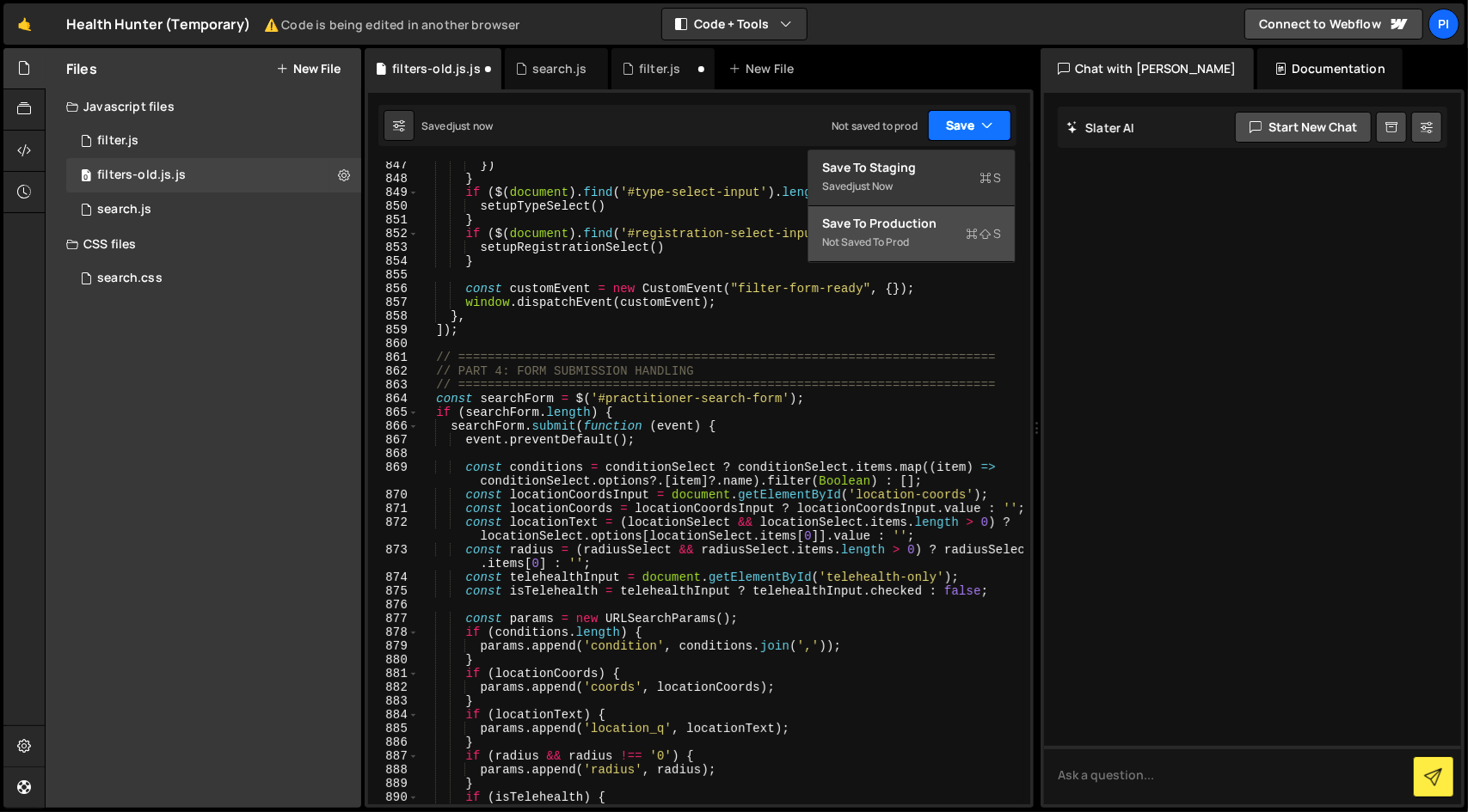 This screenshot has width=1468, height=812. Describe the element at coordinates (392, 474) in the screenshot. I see `div: 869` at that location.